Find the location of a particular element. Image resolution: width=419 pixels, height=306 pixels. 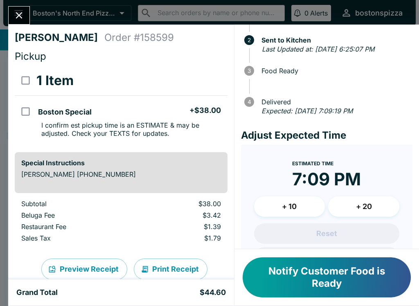

span: Estimated Time is located at coordinates (313, 163).